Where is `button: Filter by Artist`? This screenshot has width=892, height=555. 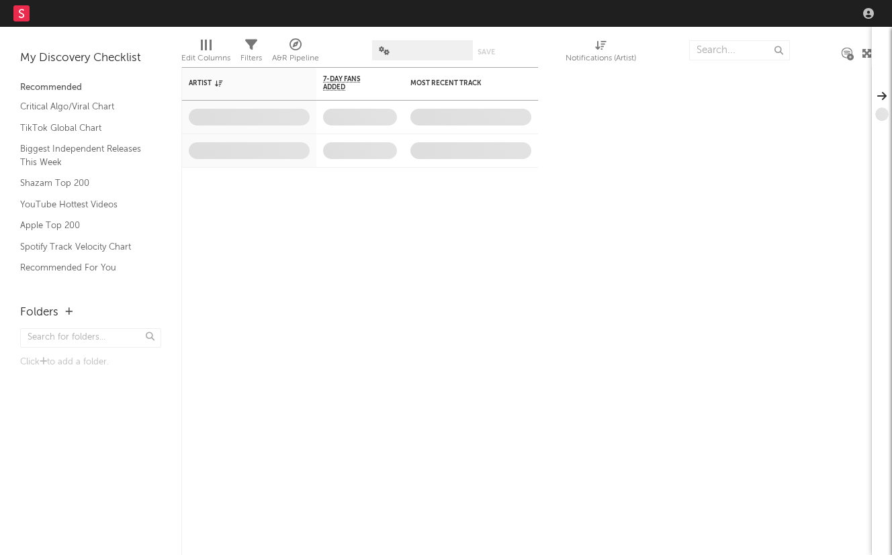 button: Filter by Artist is located at coordinates (303, 83).